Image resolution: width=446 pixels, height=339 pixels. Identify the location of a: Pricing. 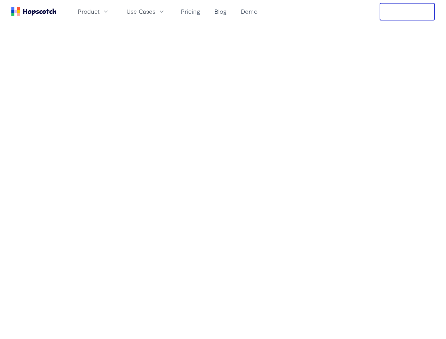
(191, 11).